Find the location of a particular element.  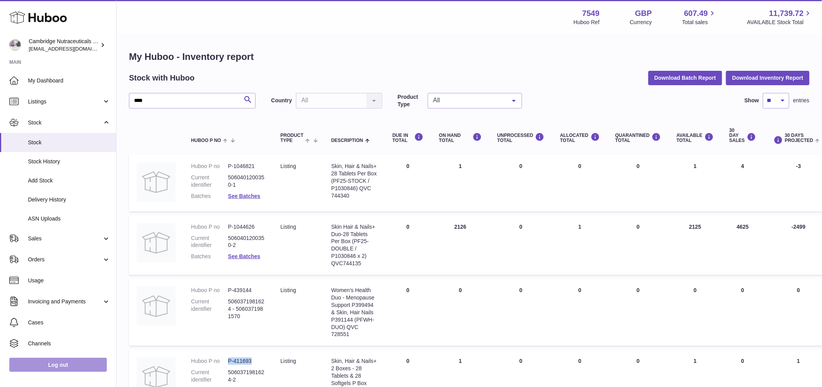

span: Stock History is located at coordinates (69, 161).